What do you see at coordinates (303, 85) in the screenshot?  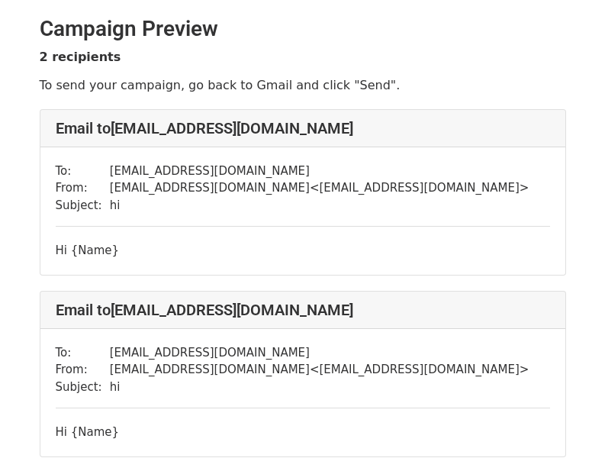 I see `p: To send your campaign, go back to Gmail and click "Send".` at bounding box center [303, 85].